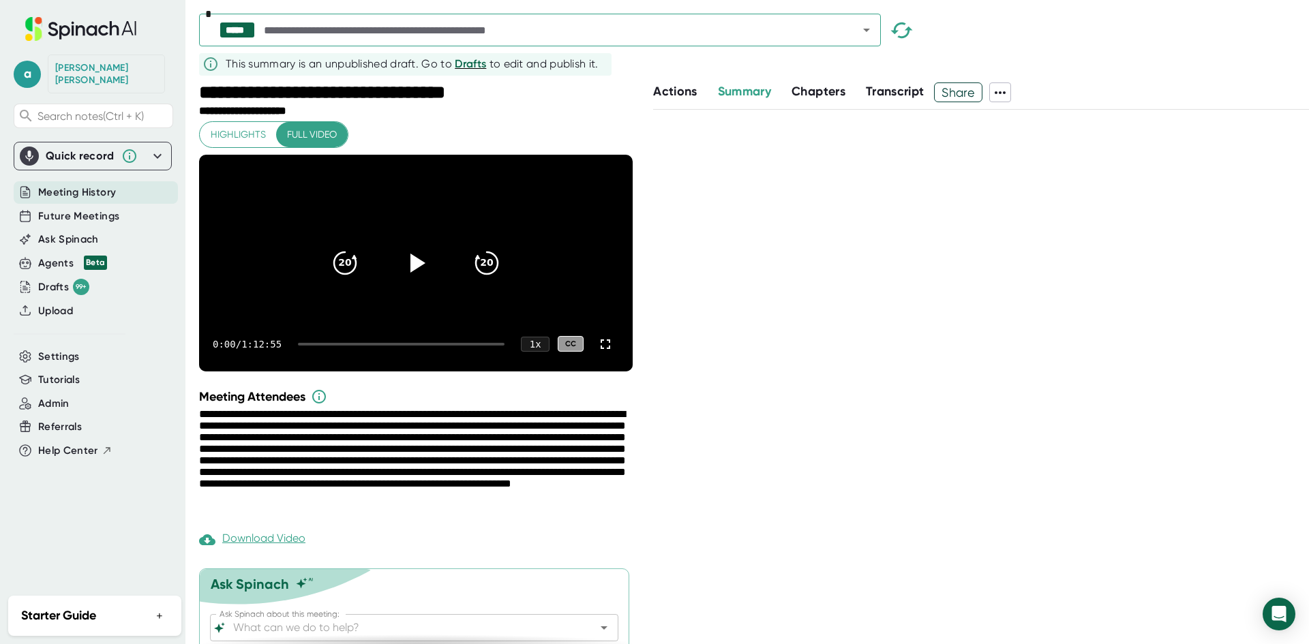  I want to click on span: Full video, so click(312, 134).